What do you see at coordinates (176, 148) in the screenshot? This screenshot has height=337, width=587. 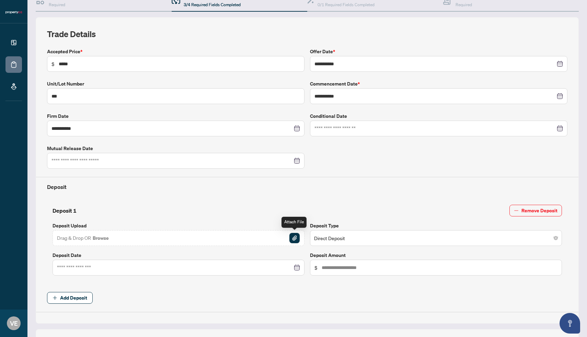 I see `label: Mutual Release Date` at bounding box center [176, 148].